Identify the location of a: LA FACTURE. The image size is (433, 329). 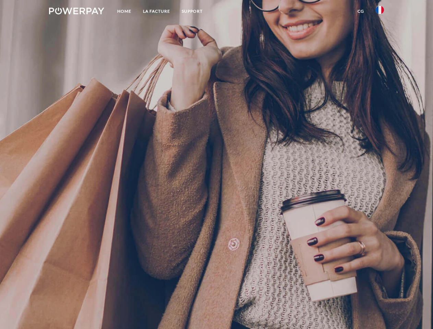
(156, 11).